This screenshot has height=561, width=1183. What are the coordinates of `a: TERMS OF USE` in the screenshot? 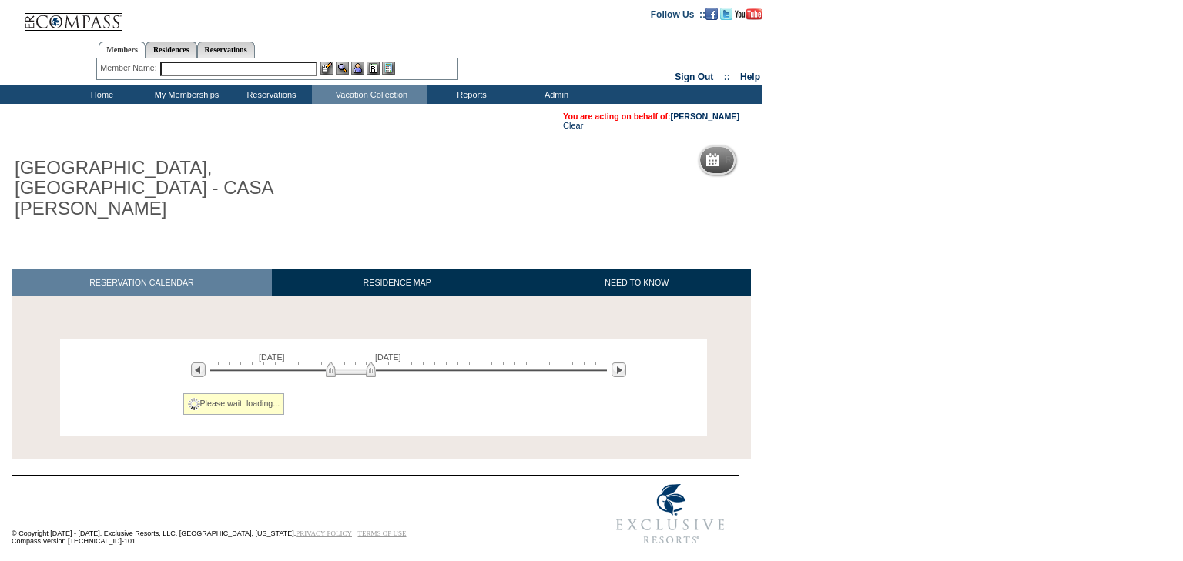 It's located at (382, 534).